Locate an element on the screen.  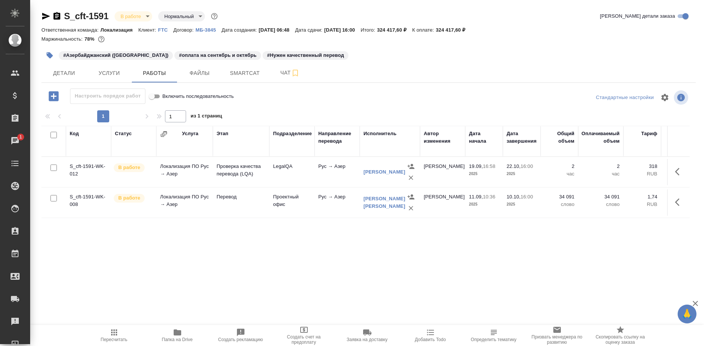
button: Сгруппировать is located at coordinates (164, 134).